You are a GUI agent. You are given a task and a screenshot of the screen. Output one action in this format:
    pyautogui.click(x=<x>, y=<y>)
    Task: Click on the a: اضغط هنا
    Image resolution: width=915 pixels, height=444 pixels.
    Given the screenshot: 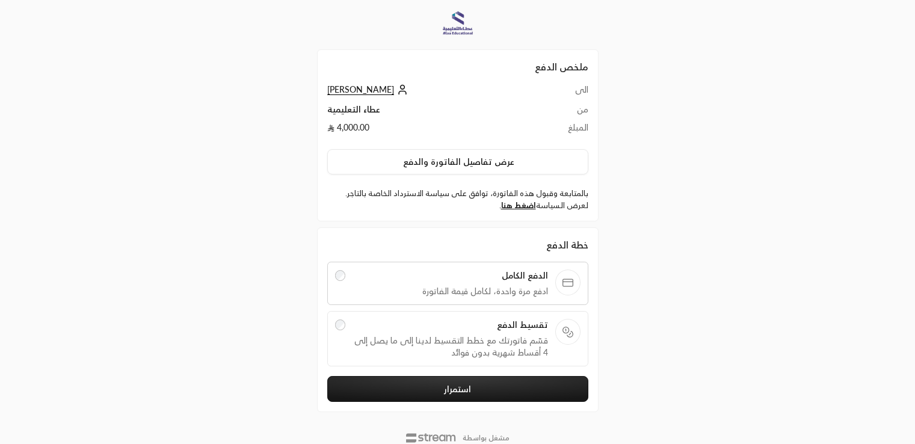 What is the action you would take?
    pyautogui.click(x=519, y=205)
    